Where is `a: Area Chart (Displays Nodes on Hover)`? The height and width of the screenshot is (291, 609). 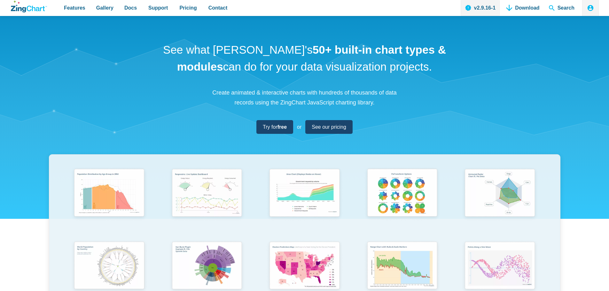
a: Area Chart (Displays Nodes on Hover) is located at coordinates (304, 202).